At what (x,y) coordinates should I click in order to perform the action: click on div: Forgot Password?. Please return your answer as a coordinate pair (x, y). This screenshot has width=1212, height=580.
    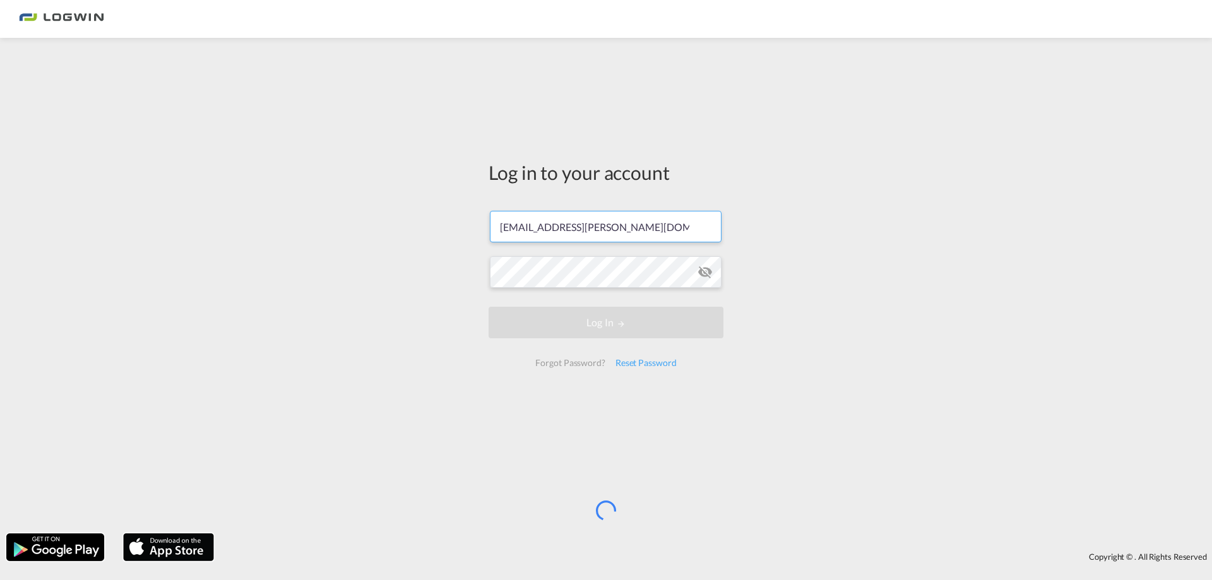
    Looking at the image, I should click on (570, 363).